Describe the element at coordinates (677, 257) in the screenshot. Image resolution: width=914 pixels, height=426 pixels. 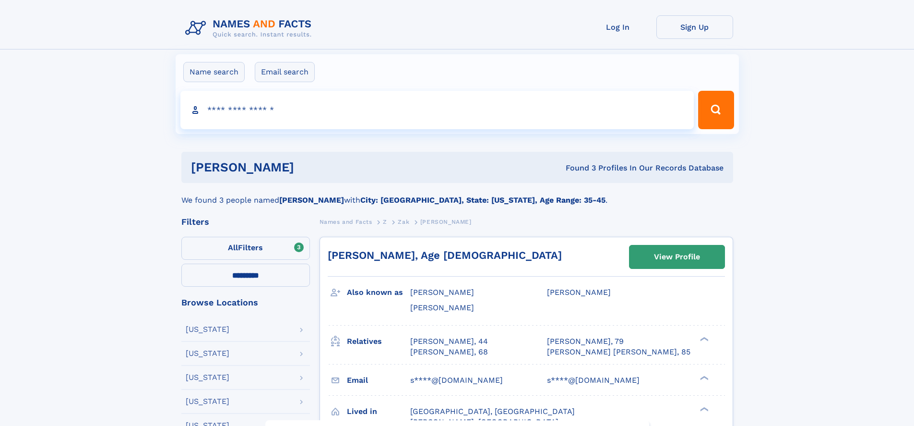
I see `div: View Profile` at that location.